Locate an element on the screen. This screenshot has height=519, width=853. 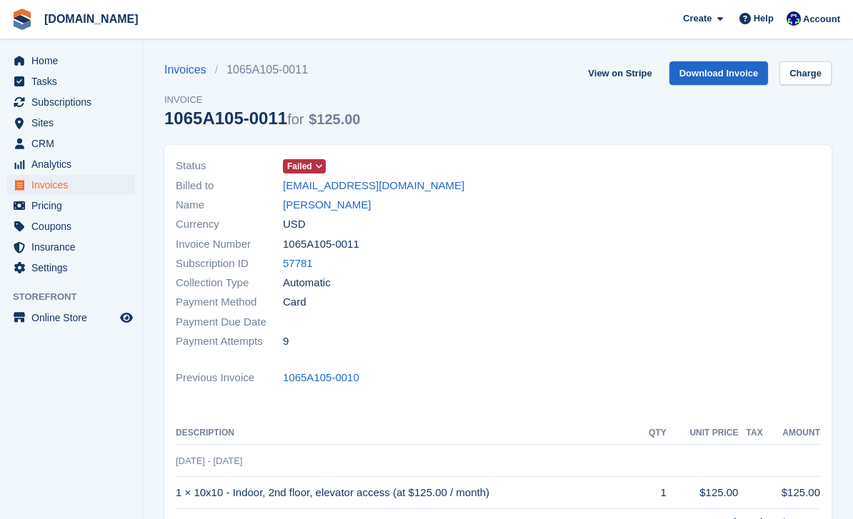
span: Invoice Number is located at coordinates (229, 244).